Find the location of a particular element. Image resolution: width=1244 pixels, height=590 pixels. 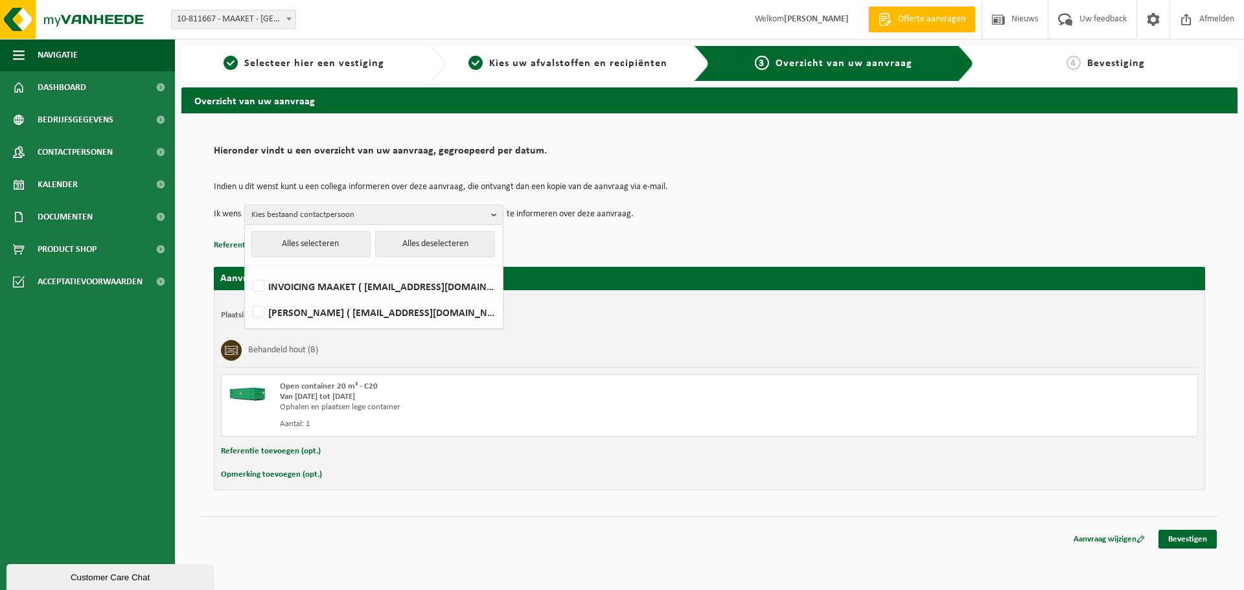

span: 4 is located at coordinates (1074, 63).